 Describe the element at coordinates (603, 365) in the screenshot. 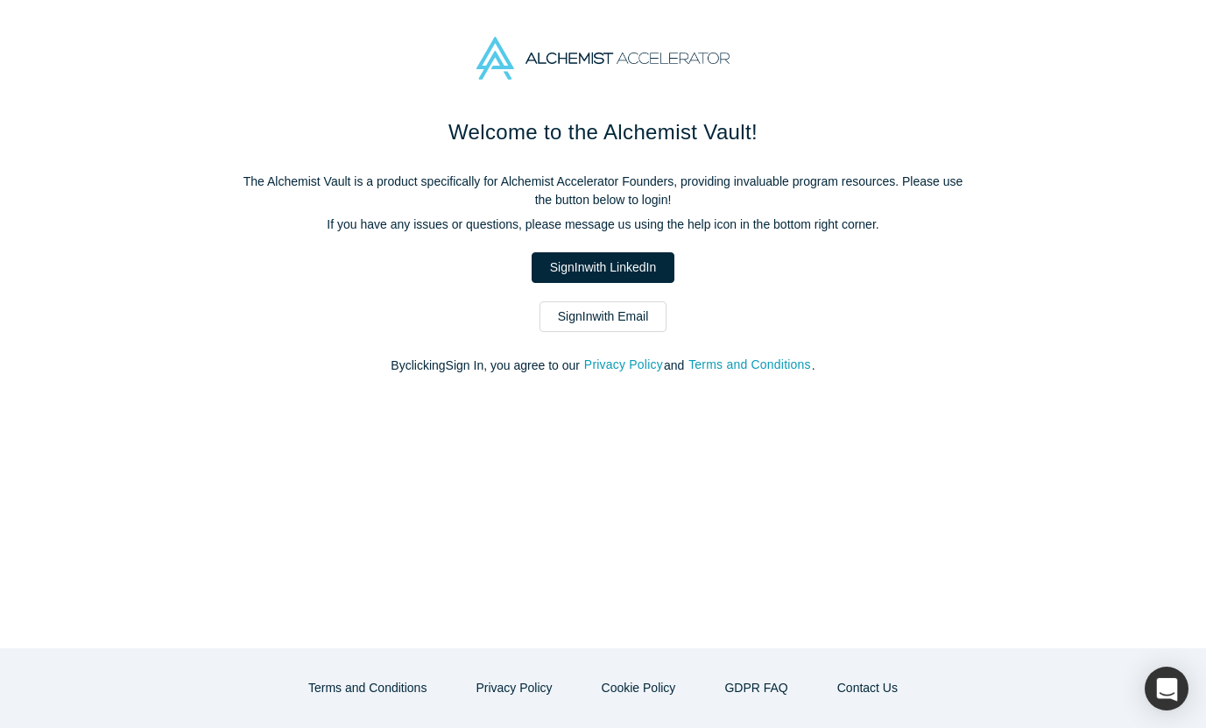

I see `p: By clicking Sign In , you agree to our and .` at that location.